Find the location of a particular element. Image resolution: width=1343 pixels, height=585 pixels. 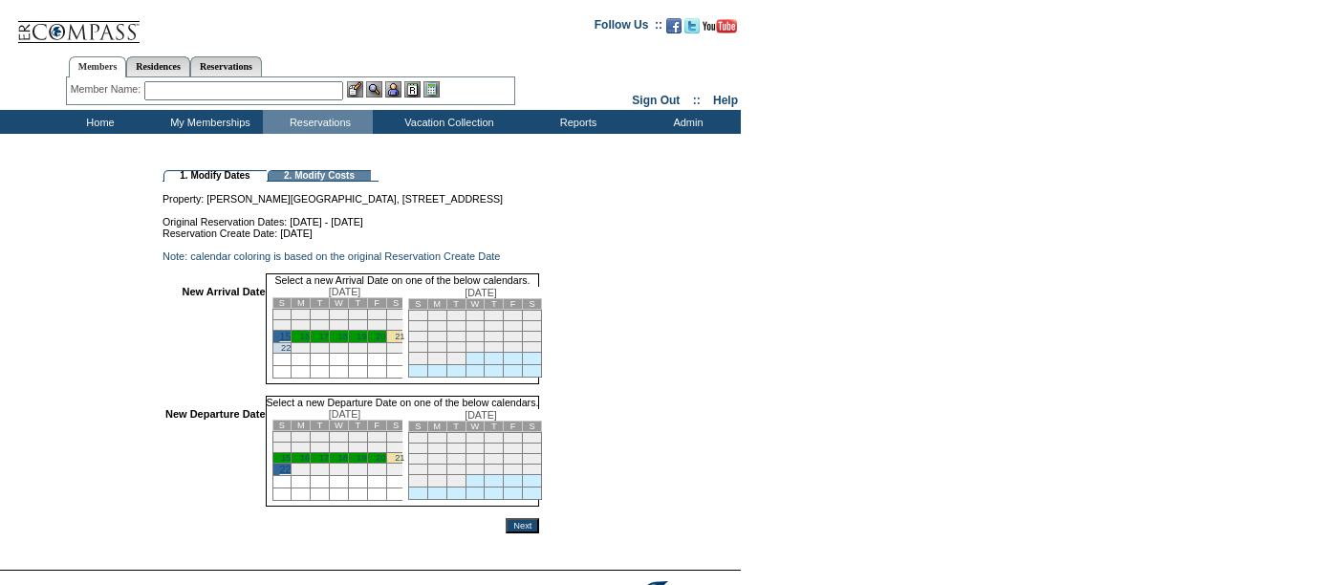

td: 7 is located at coordinates (532, 315).